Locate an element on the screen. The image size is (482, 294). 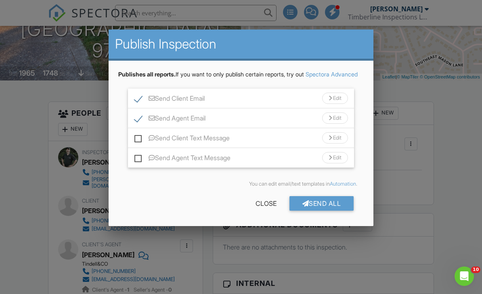
div: You can edit email/text templates in . is located at coordinates (241, 184).